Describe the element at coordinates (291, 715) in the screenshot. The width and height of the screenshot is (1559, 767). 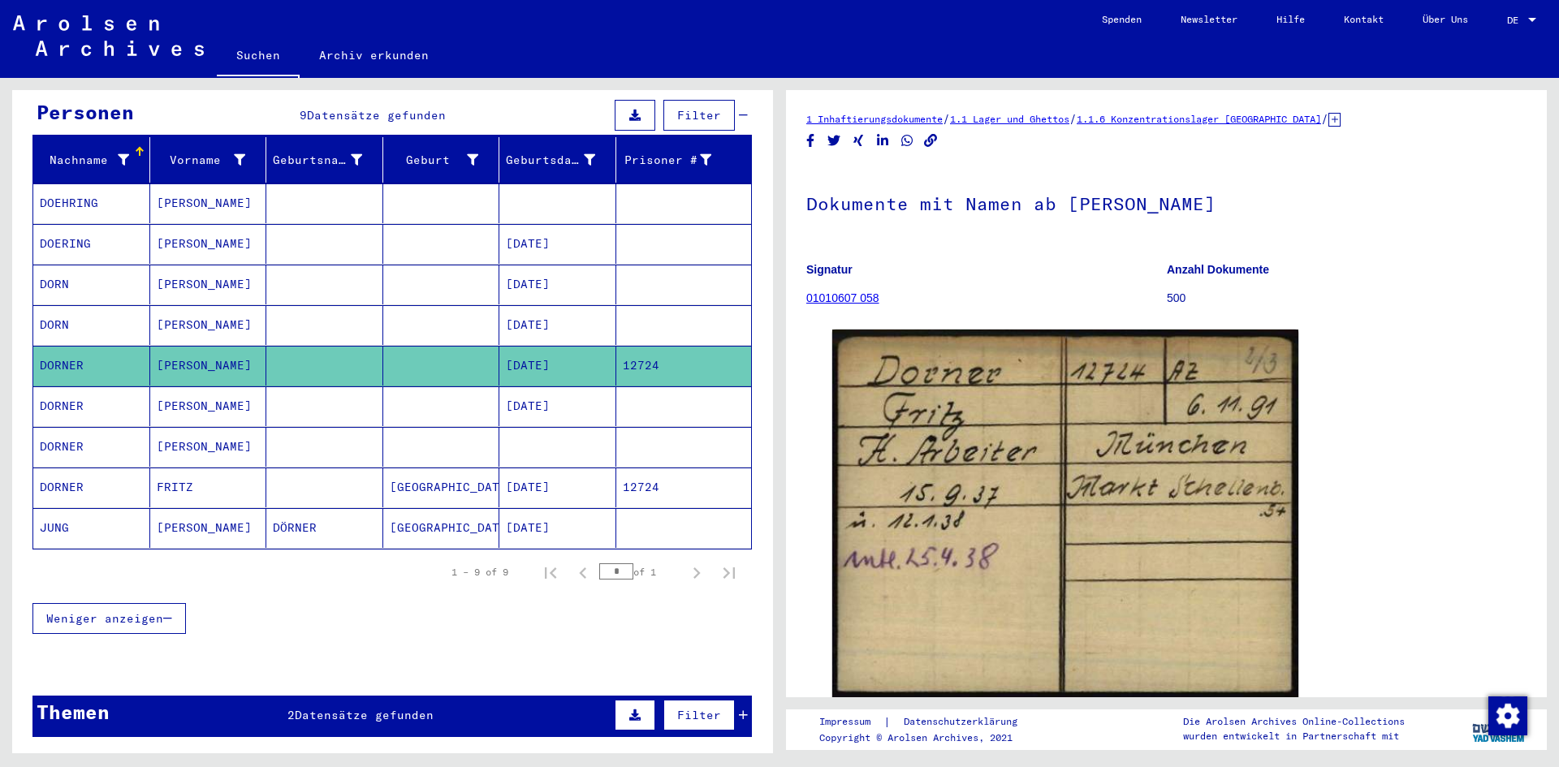
I see `span: 2` at that location.